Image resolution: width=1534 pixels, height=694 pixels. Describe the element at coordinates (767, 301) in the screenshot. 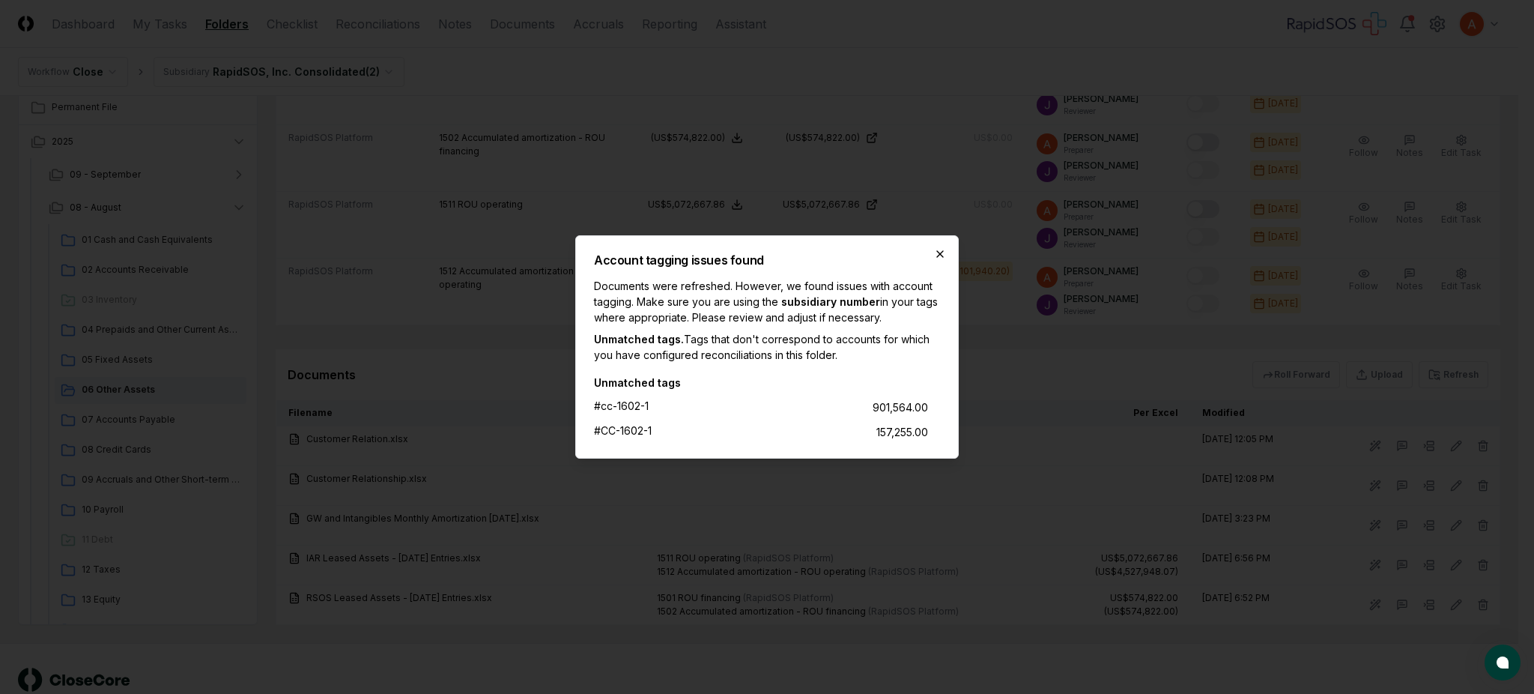

I see `p: Documents were refreshed. However, we found issues with account tagging. Make sure you are using ...` at that location.